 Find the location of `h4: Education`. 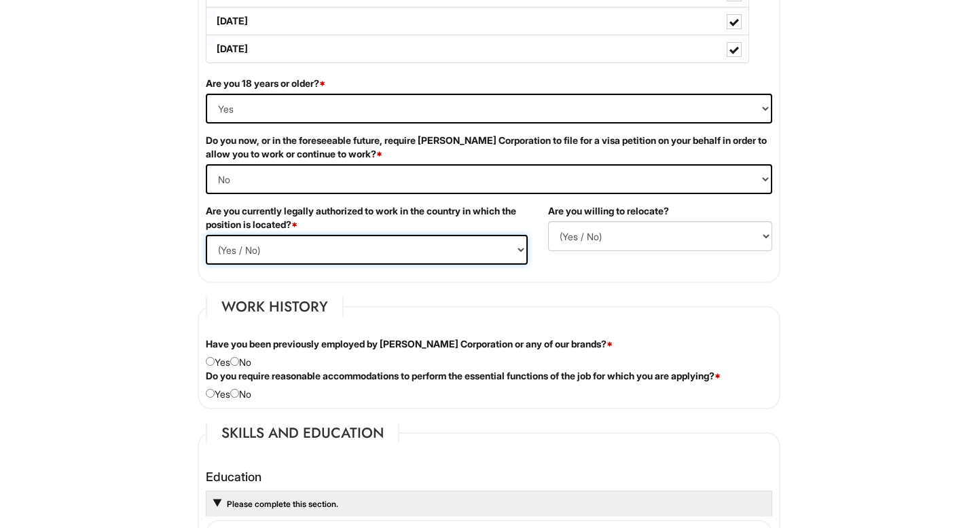

h4: Education is located at coordinates (489, 477).